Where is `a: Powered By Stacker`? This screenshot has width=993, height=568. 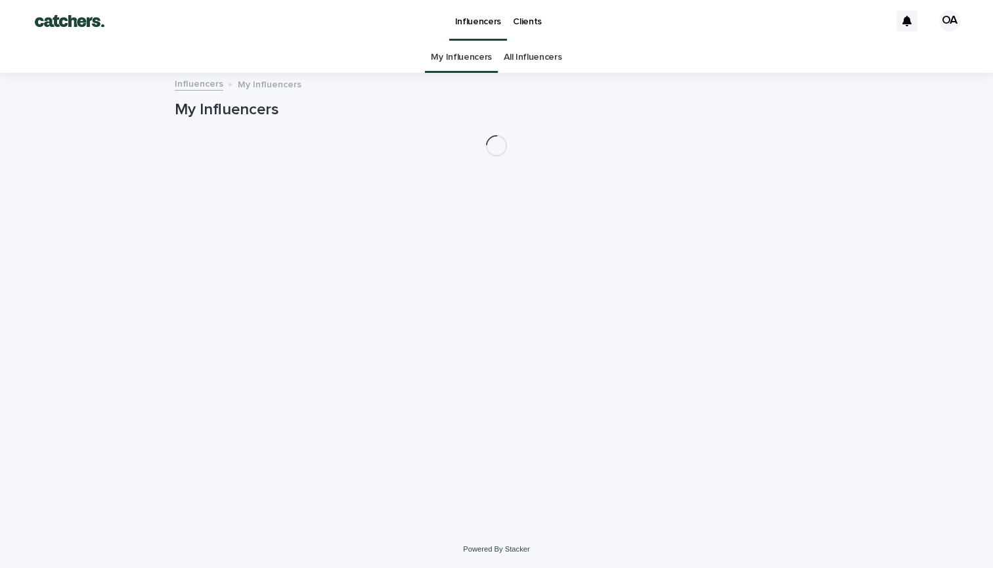
a: Powered By Stacker is located at coordinates (496, 549).